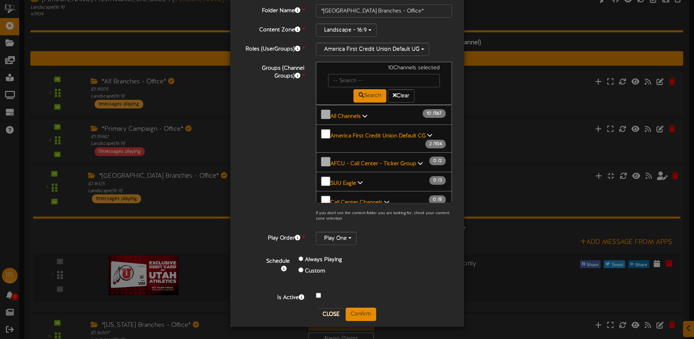 The image size is (694, 339). What do you see at coordinates (343, 183) in the screenshot?
I see `b: SUU Eagle` at bounding box center [343, 183].